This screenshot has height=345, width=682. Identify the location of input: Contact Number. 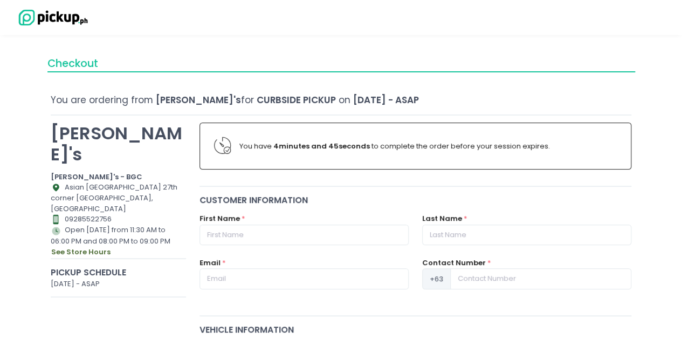
(541, 278).